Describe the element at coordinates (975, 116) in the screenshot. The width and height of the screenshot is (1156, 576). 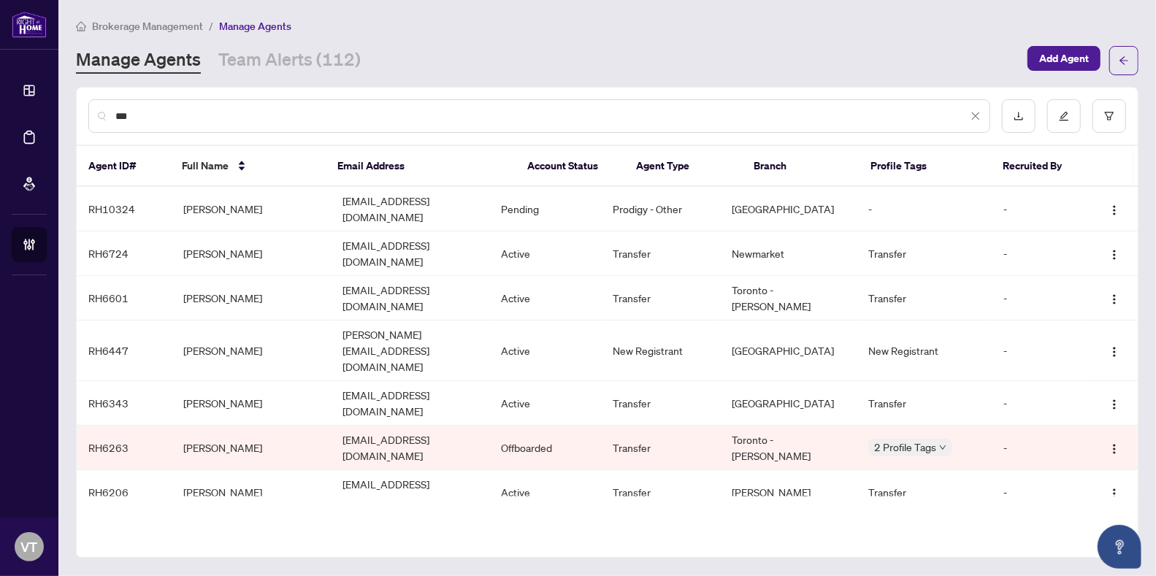
I see `span: close` at that location.